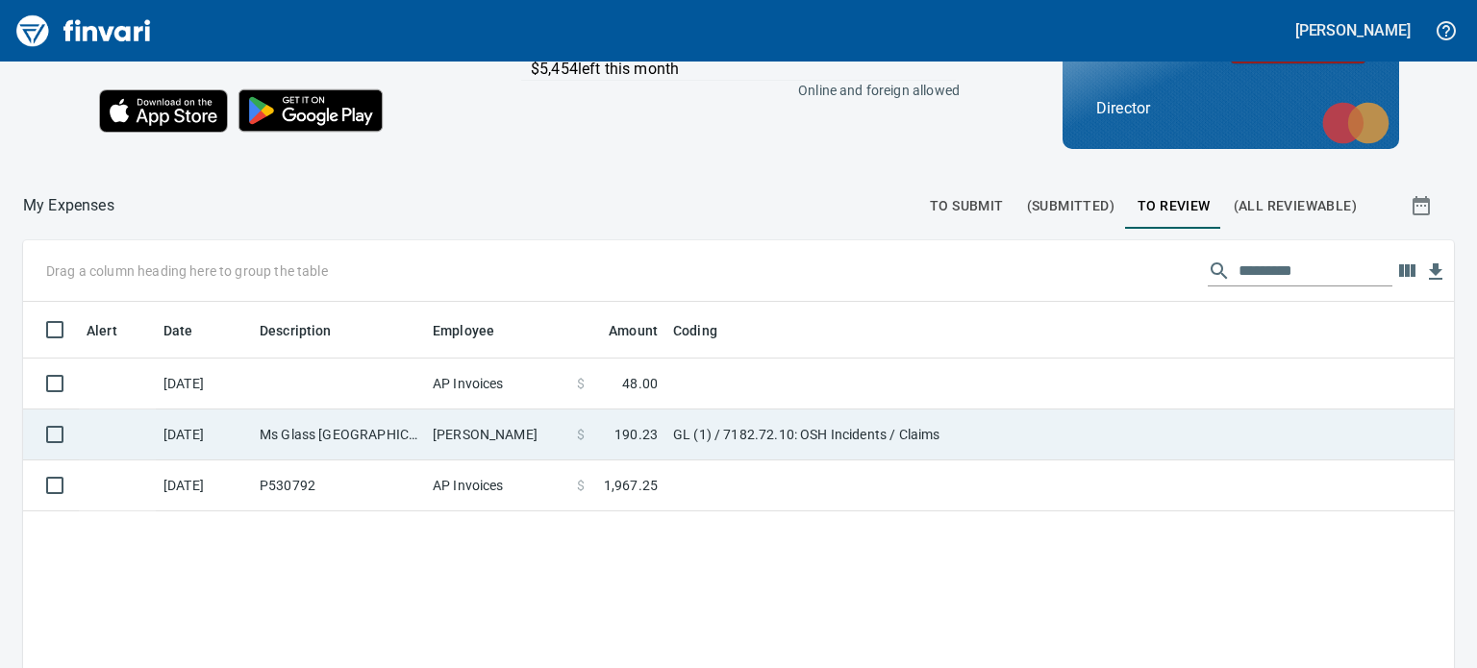  Describe the element at coordinates (68, 206) in the screenshot. I see `p: My Expenses` at that location.